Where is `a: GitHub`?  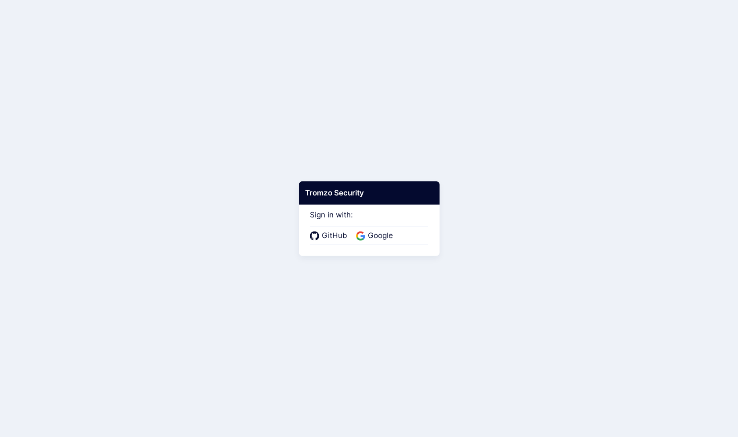 a: GitHub is located at coordinates (330, 236).